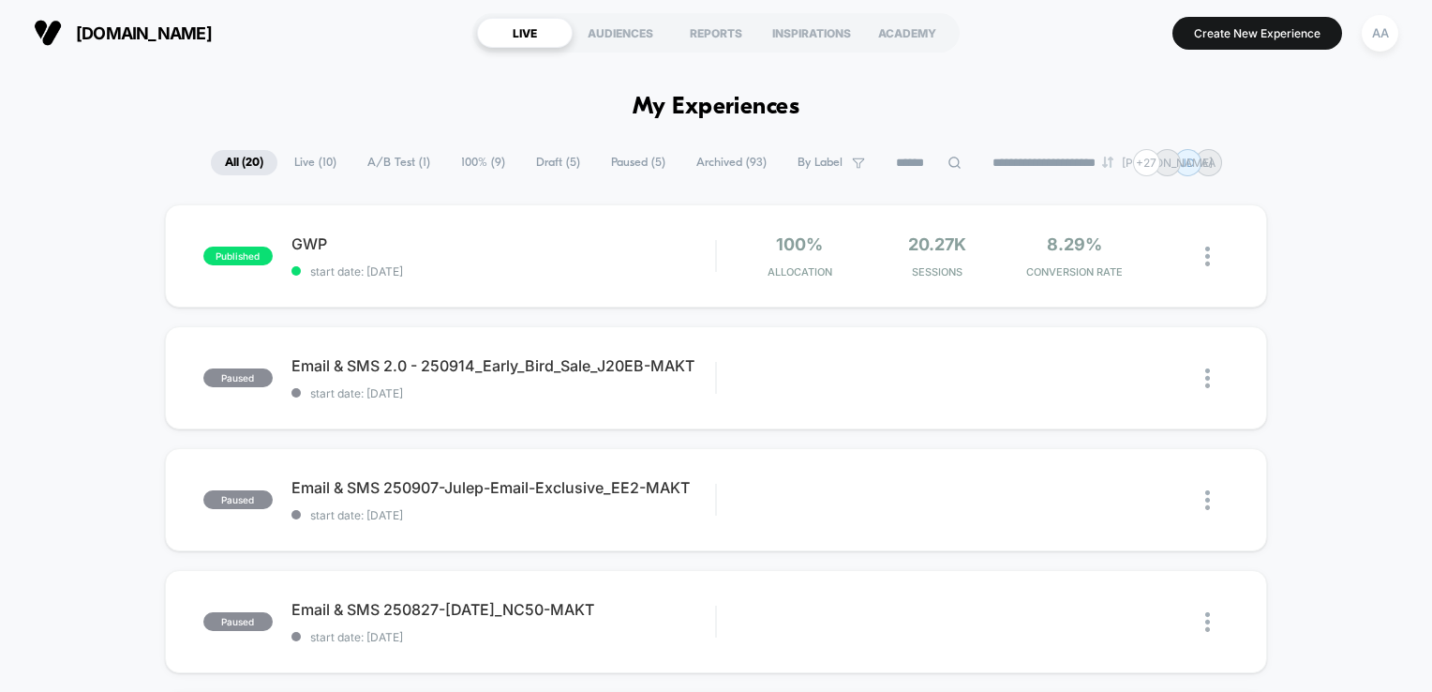 This screenshot has width=1432, height=692. I want to click on div: AUDIENCES, so click(621, 33).